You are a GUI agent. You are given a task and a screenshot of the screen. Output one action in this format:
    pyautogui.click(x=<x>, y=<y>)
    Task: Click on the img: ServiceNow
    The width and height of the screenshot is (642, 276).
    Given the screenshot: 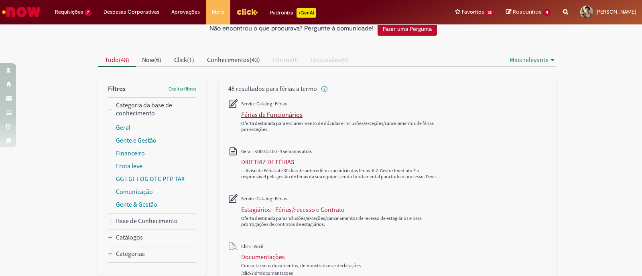 What is the action you would take?
    pyautogui.click(x=21, y=12)
    